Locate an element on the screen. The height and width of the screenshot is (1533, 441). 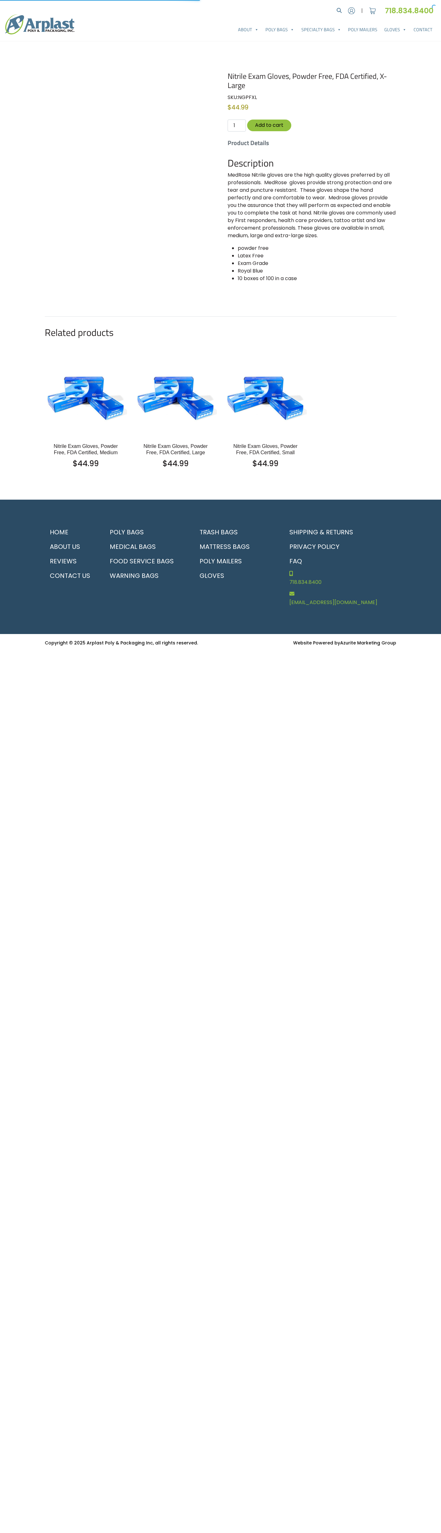
a: Nitrile Exam Gloves, Powder Free, FDA Certified, Large $44.99 is located at coordinates (176, 456).